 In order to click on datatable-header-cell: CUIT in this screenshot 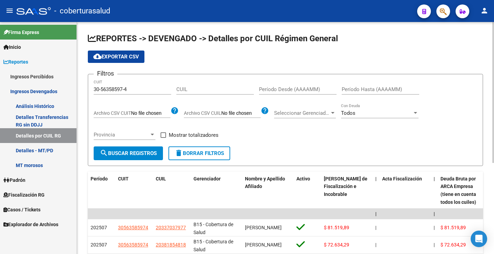, I will do `click(134, 190)`.